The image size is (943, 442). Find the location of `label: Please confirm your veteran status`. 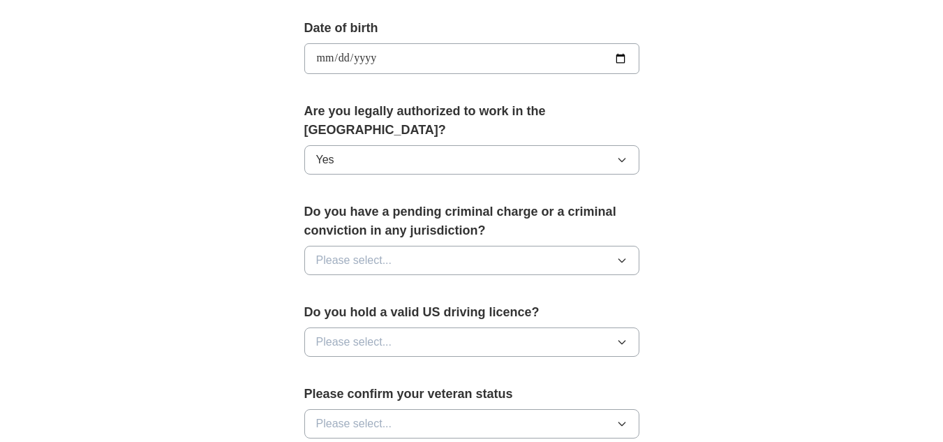

label: Please confirm your veteran status is located at coordinates (472, 394).